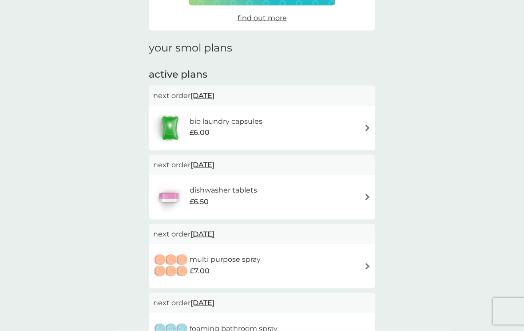  I want to click on h1: your smol plans, so click(262, 48).